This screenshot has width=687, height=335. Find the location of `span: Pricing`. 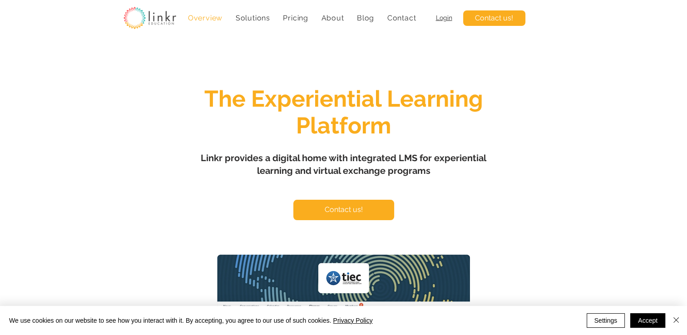

span: Pricing is located at coordinates (296, 18).